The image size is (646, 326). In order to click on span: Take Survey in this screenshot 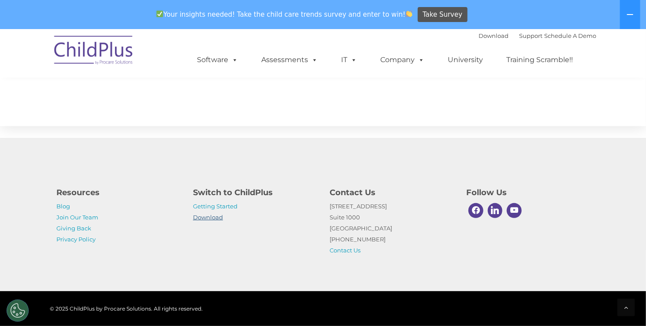, I will do `click(443, 15)`.